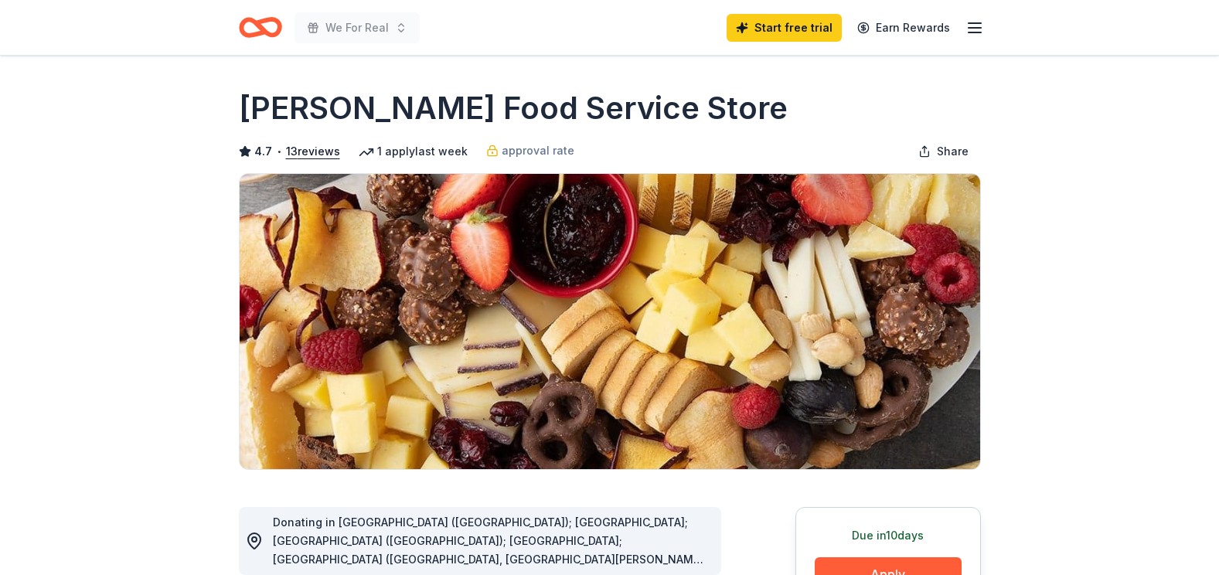 The width and height of the screenshot is (1219, 575). I want to click on button: 13reviews, so click(313, 152).